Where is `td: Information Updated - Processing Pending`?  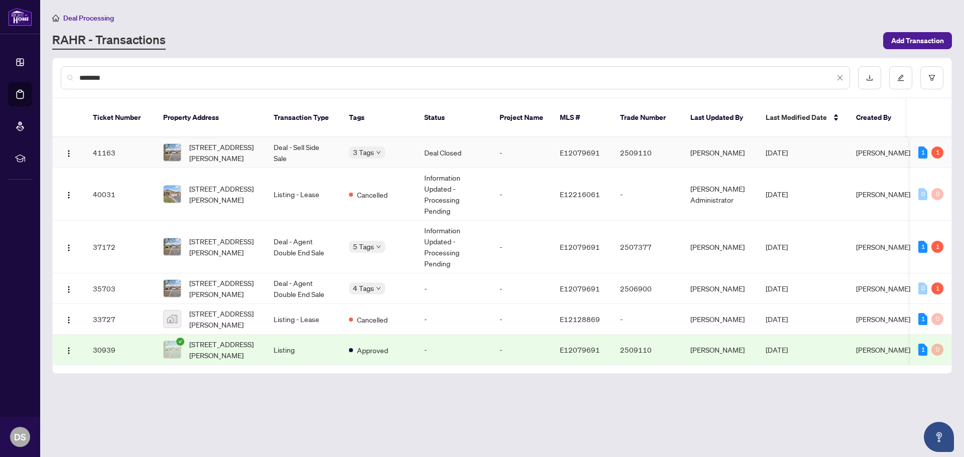
td: Information Updated - Processing Pending is located at coordinates (454, 194).